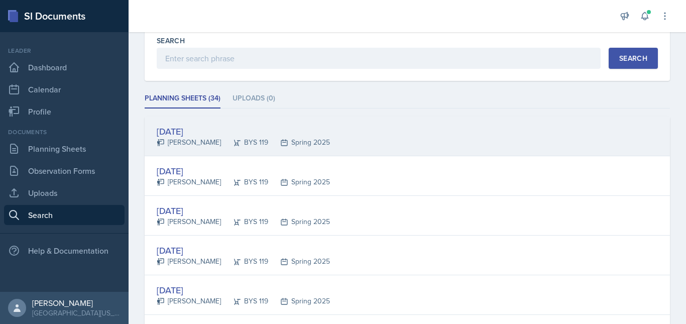 The image size is (686, 324). Describe the element at coordinates (182, 98) in the screenshot. I see `li: Planning Sheets (34)` at that location.